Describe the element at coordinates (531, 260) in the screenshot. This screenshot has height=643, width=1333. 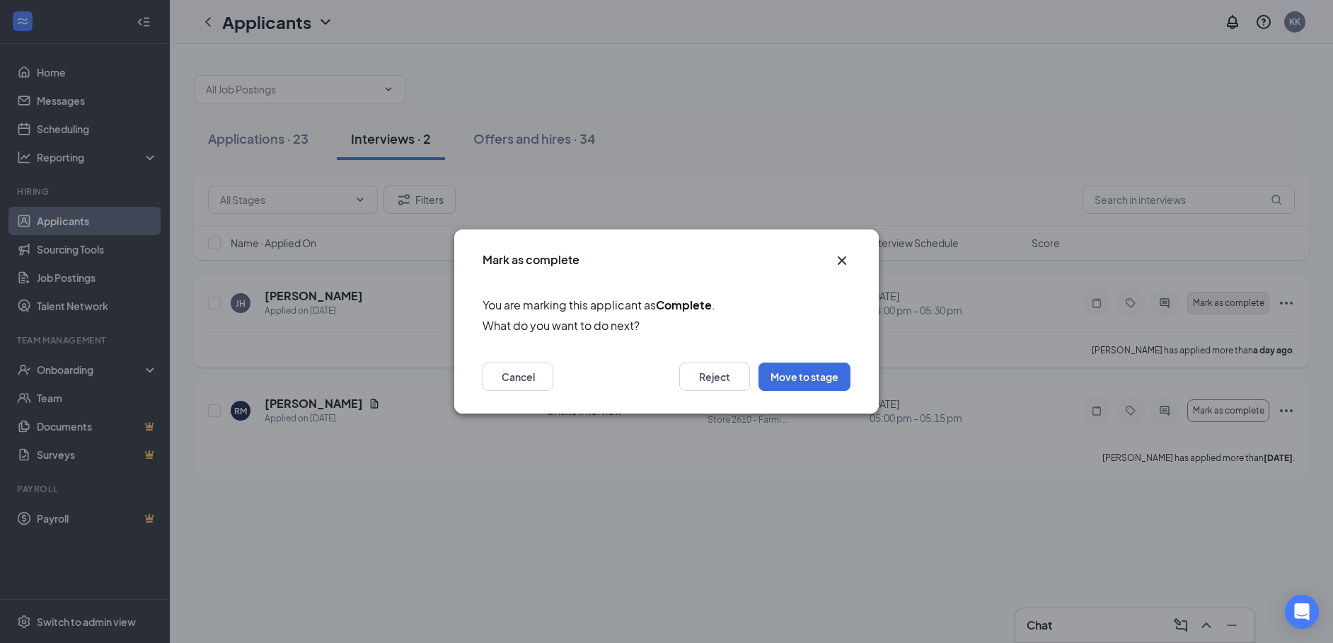
I see `h3: Mark as complete` at that location.